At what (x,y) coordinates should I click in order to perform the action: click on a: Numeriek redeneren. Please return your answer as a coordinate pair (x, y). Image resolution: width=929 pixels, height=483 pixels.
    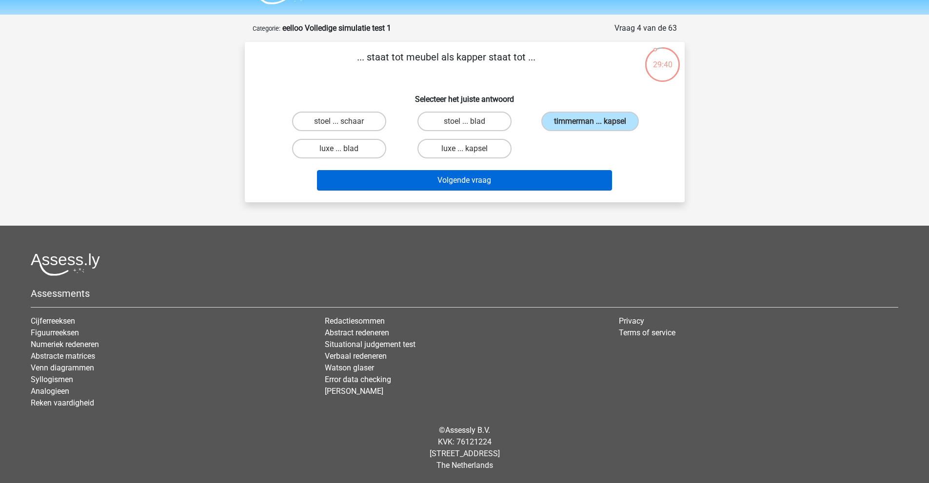
    Looking at the image, I should click on (65, 344).